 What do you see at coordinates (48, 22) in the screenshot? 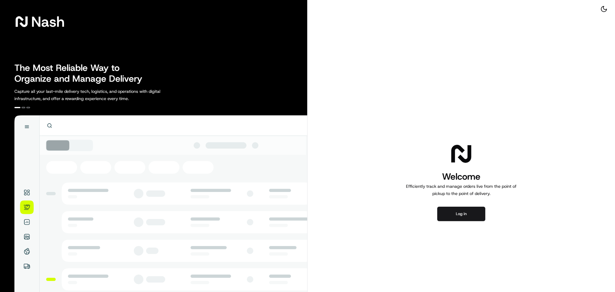
I see `span: Nash` at bounding box center [48, 22].